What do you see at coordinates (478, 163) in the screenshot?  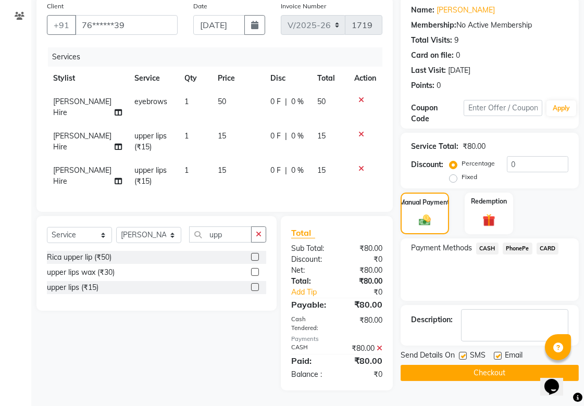 I see `label: Percentage` at bounding box center [478, 163].